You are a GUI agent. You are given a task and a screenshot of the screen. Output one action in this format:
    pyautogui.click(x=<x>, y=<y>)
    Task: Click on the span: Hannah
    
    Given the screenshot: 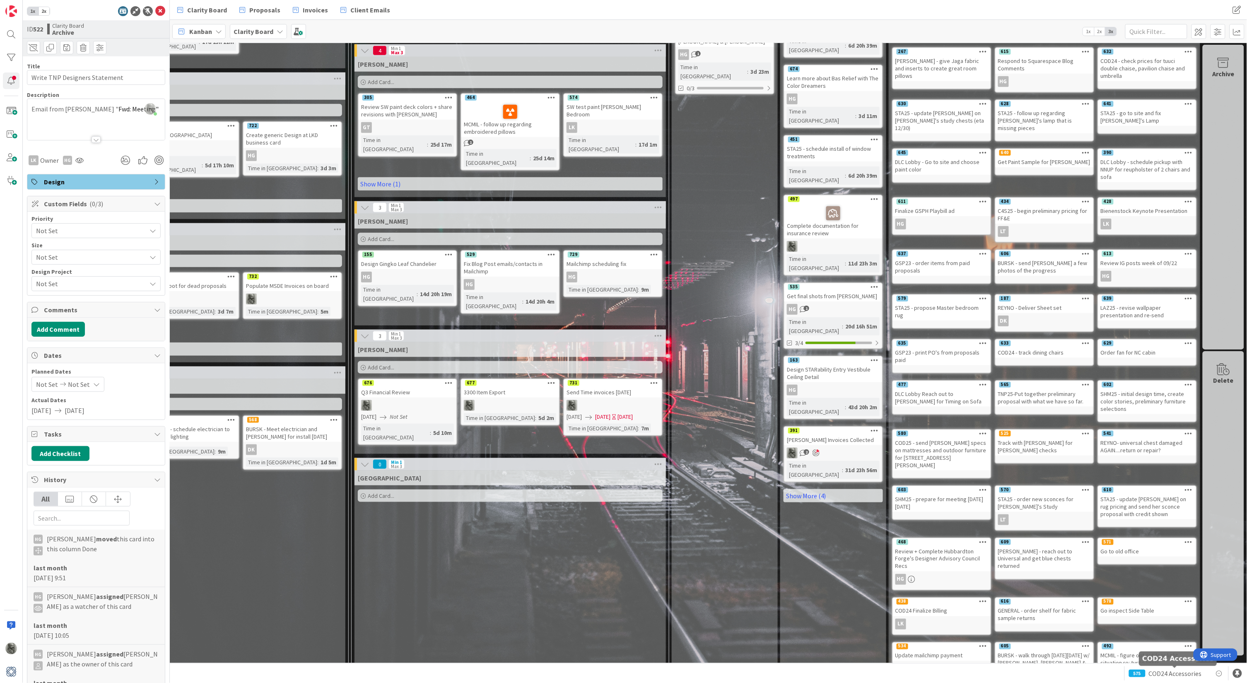 What is the action you would take?
    pyautogui.click(x=383, y=221)
    